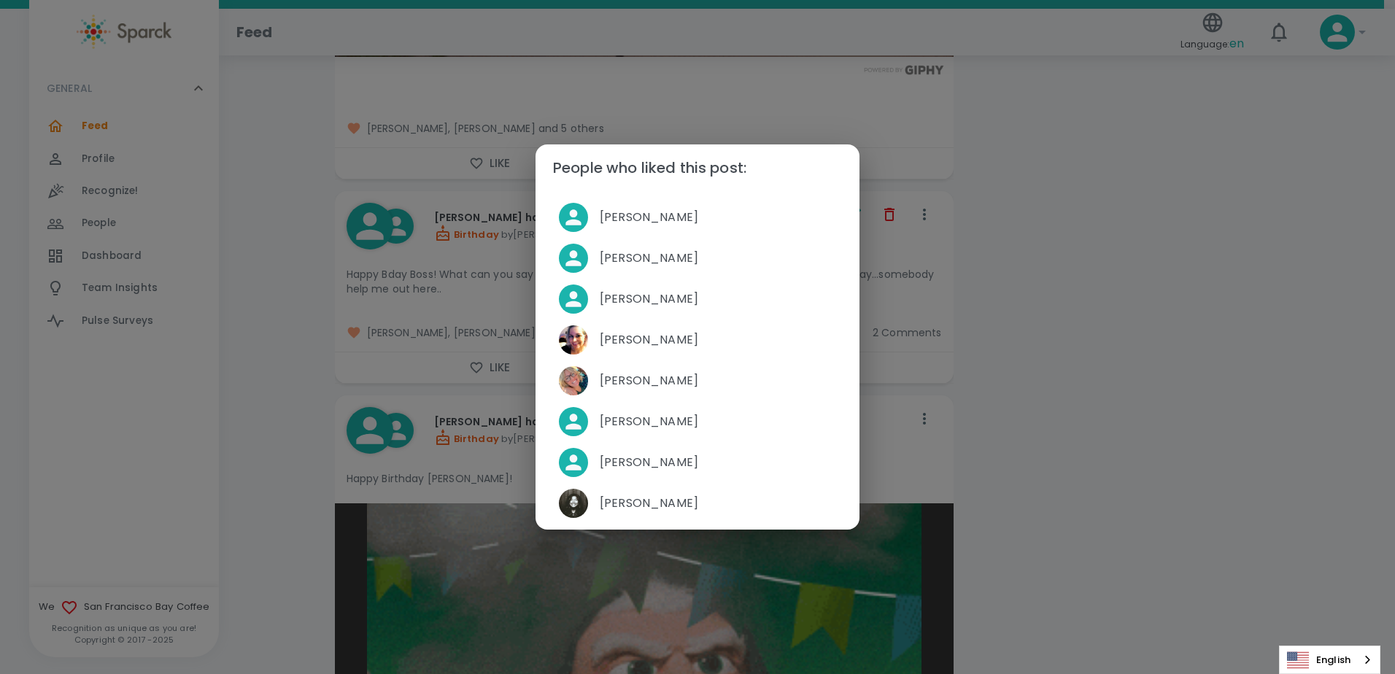  What do you see at coordinates (697, 168) in the screenshot?
I see `h2: People who liked this post:` at bounding box center [697, 168].